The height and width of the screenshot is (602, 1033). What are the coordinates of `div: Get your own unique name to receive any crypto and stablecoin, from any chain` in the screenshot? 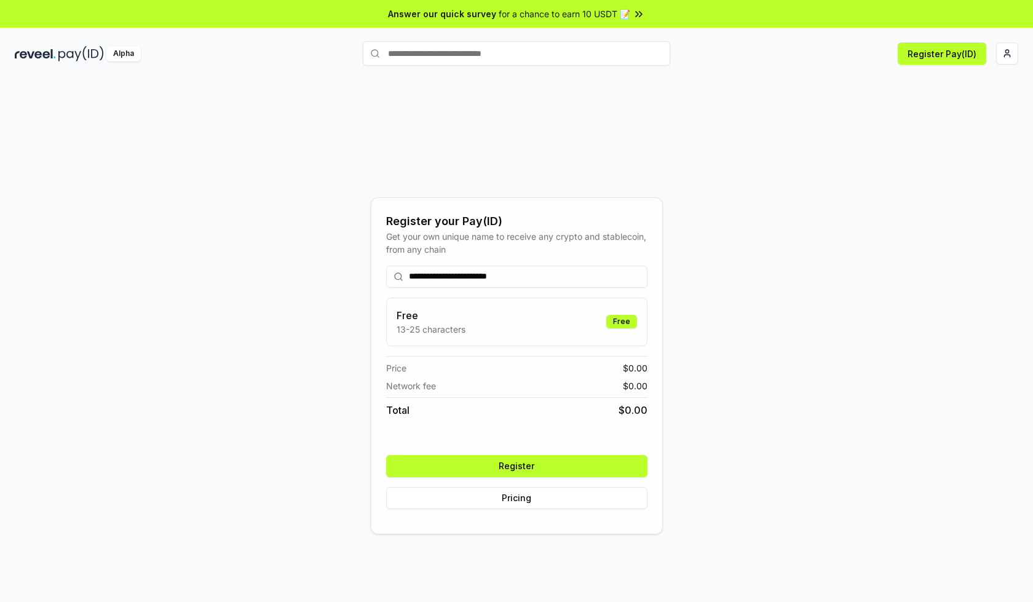 It's located at (517, 243).